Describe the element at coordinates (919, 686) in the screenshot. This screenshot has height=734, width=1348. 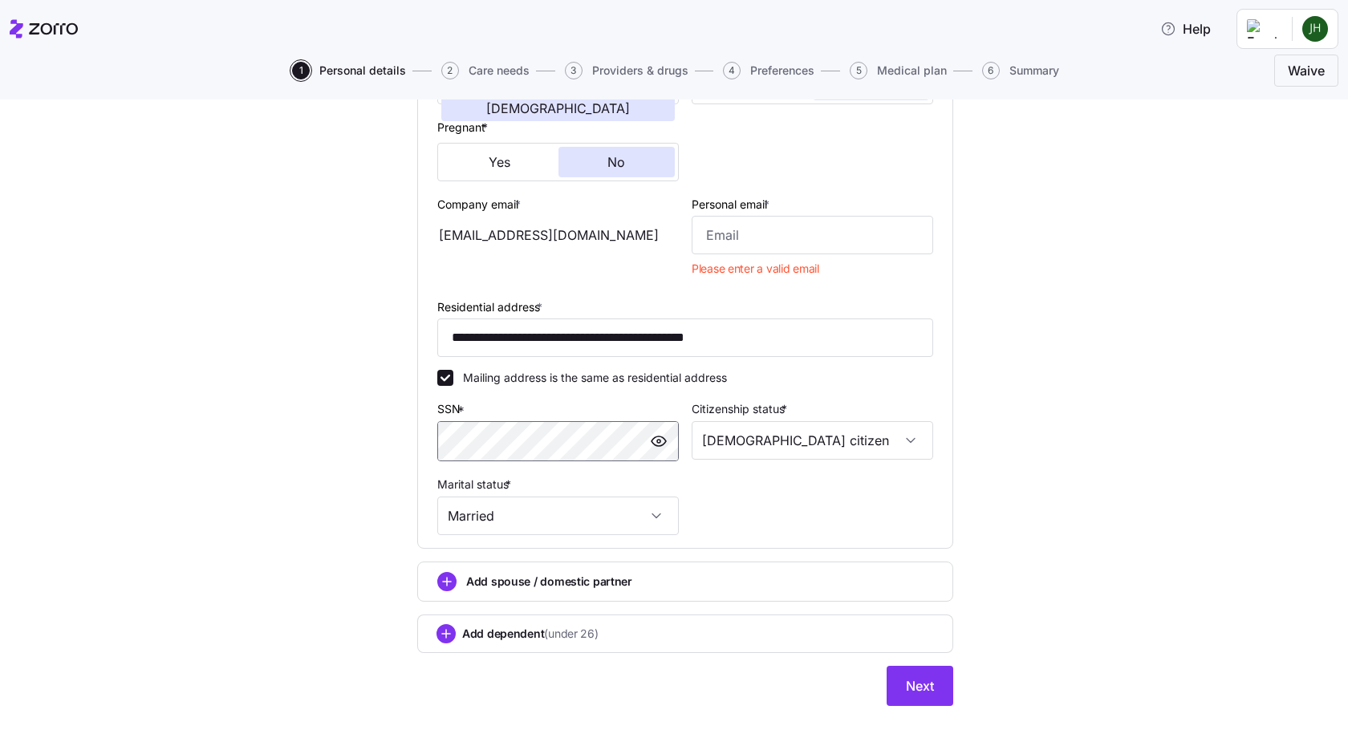
I see `button: Next` at that location.